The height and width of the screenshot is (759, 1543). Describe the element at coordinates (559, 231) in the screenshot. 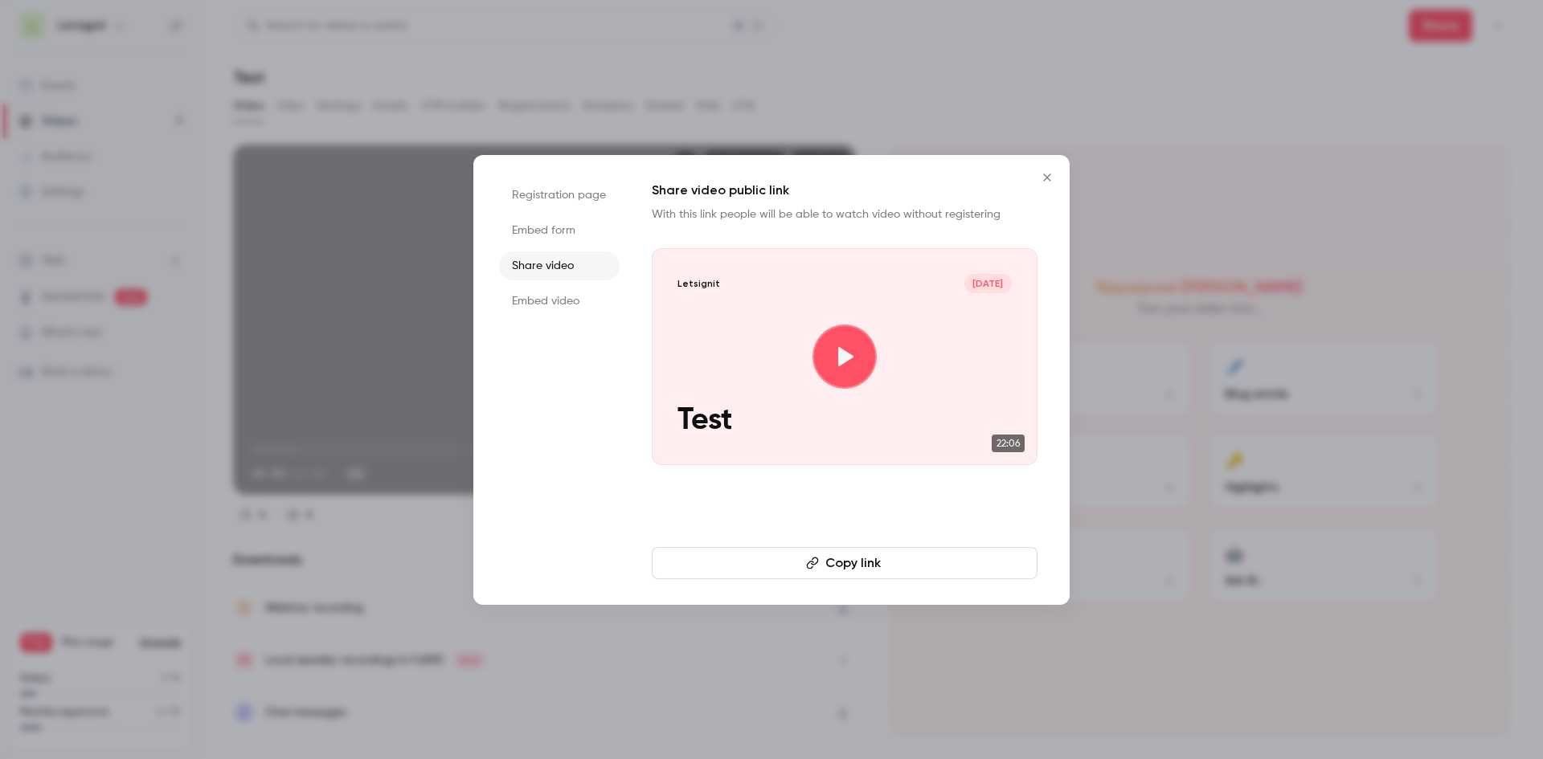

I see `li: Embed form` at that location.